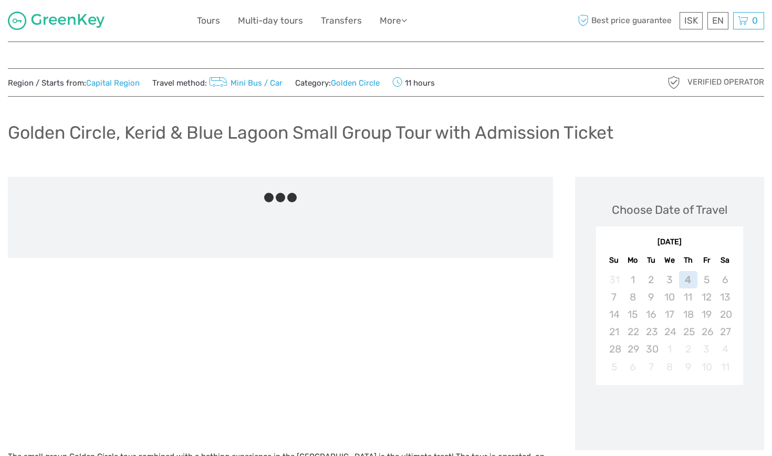  What do you see at coordinates (725, 314) in the screenshot?
I see `div: Not available Saturday, September 20th, 2025` at bounding box center [725, 314].